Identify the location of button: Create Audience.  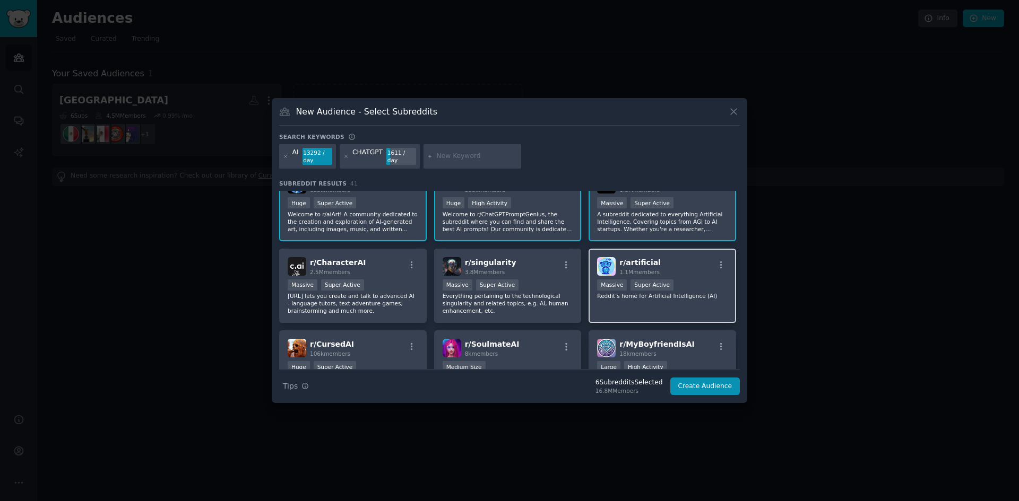
(705, 387).